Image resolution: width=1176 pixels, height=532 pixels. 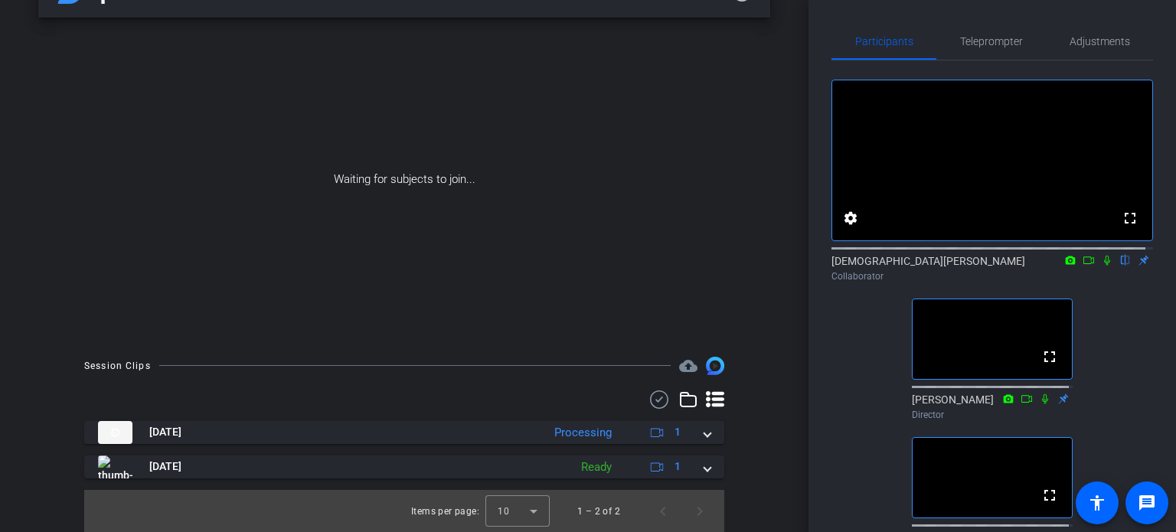 What do you see at coordinates (117, 366) in the screenshot?
I see `div: Session Clips` at bounding box center [117, 366].